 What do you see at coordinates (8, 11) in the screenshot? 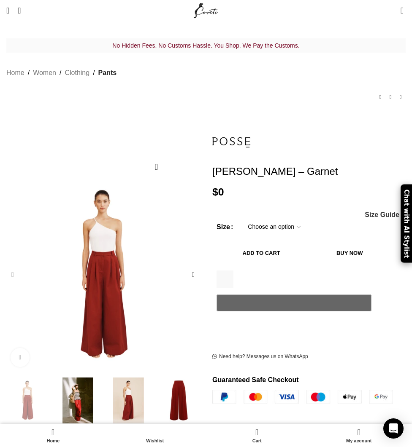
I see `a: Open mobile menu` at bounding box center [8, 11].